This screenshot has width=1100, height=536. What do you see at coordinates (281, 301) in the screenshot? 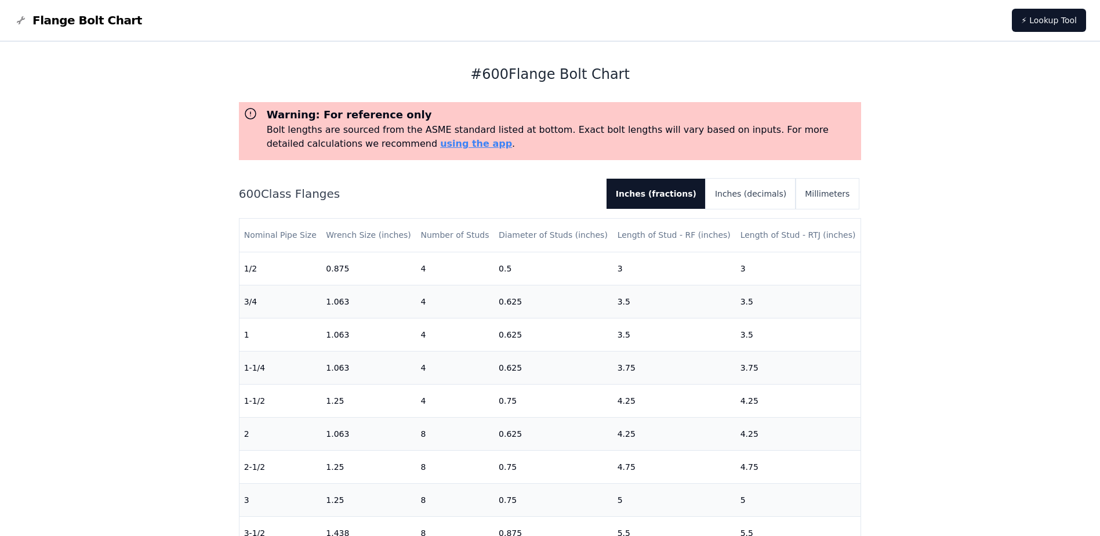
I see `td: 3/4` at bounding box center [281, 301].